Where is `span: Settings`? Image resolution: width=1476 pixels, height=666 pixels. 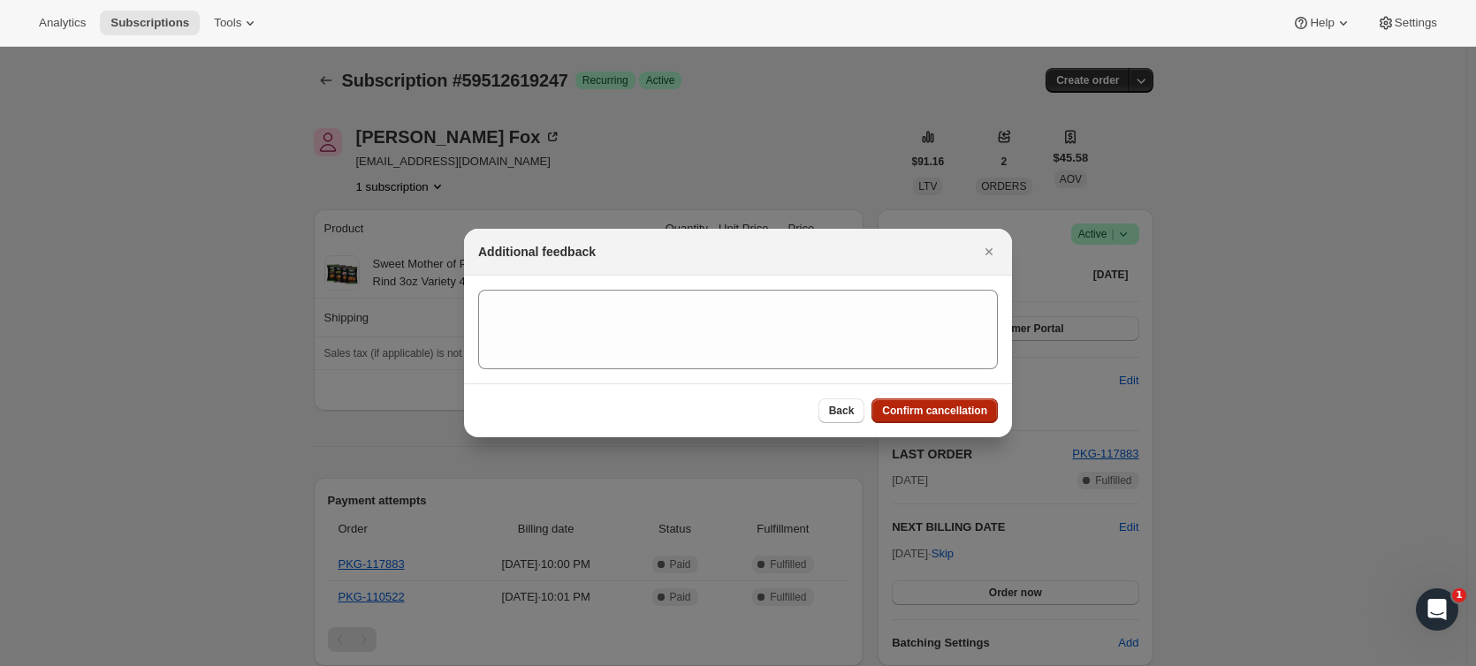 span: Settings is located at coordinates (1416, 23).